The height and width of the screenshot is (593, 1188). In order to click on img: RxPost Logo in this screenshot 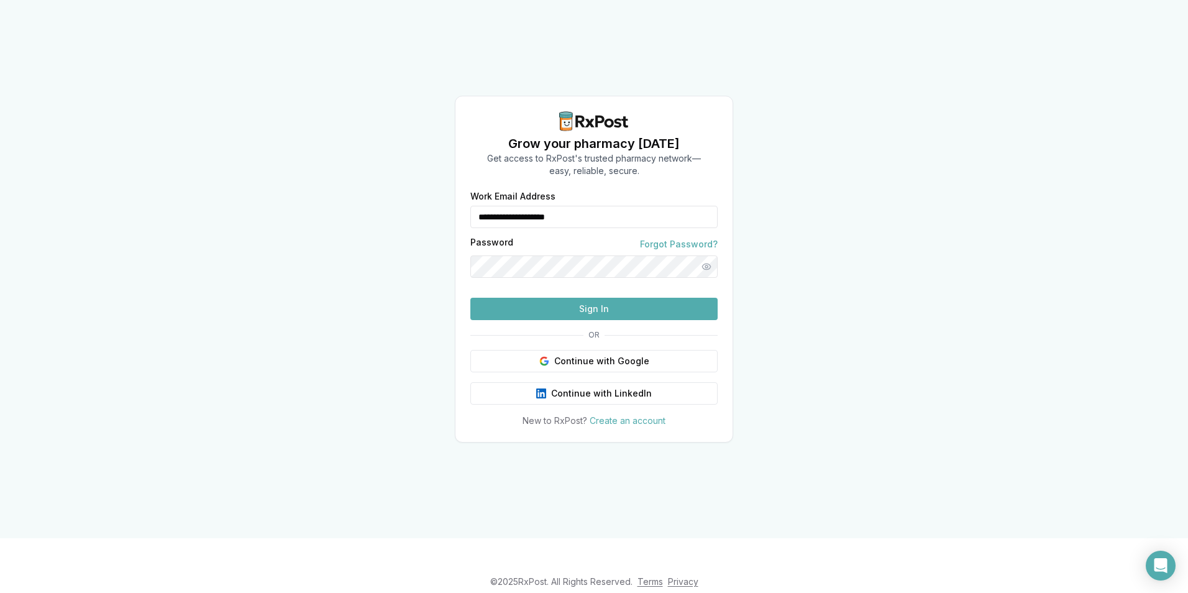, I will do `click(594, 121)`.